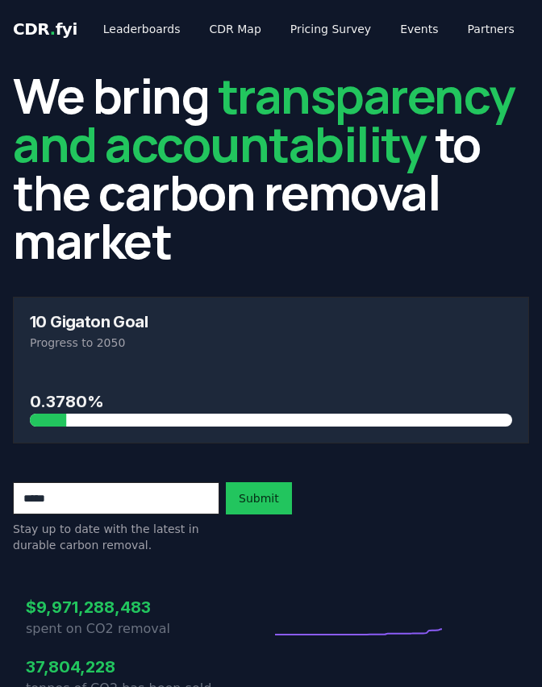  Describe the element at coordinates (148, 667) in the screenshot. I see `h3: 37,804,228` at that location.